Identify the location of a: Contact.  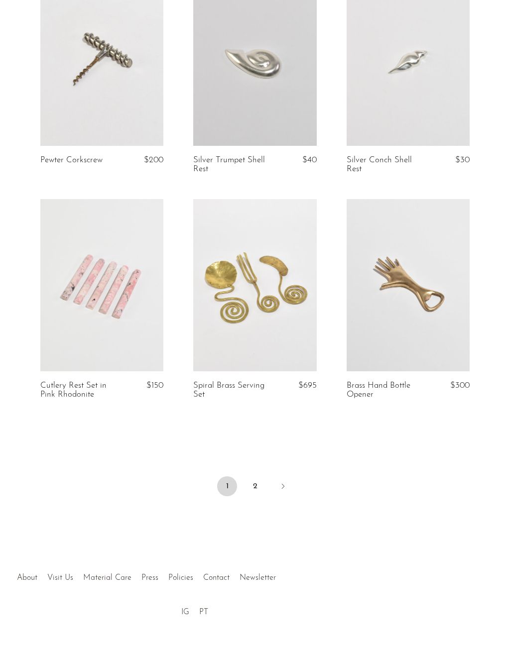
(216, 578).